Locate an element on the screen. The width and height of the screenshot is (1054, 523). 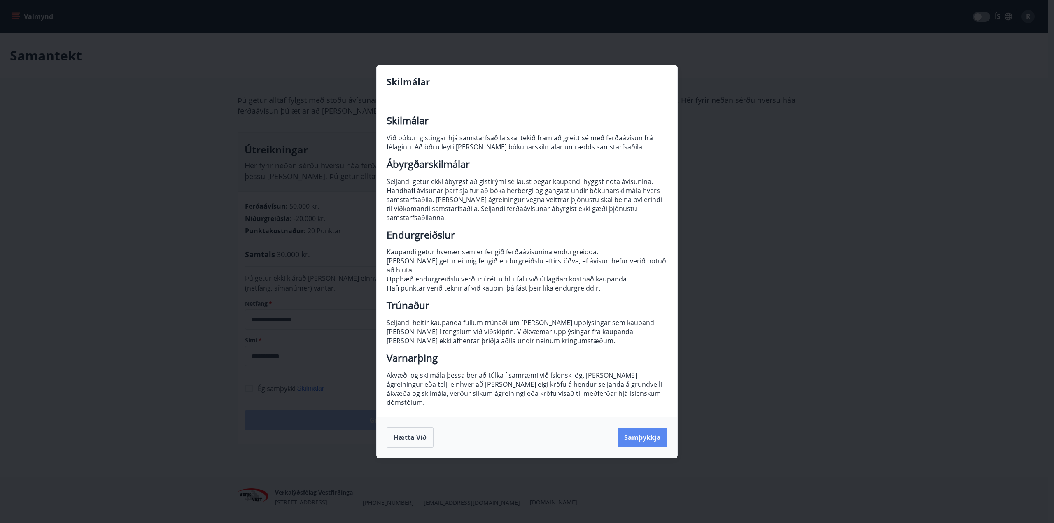
h2: Ábyrgðarskilmálar is located at coordinates (527, 164).